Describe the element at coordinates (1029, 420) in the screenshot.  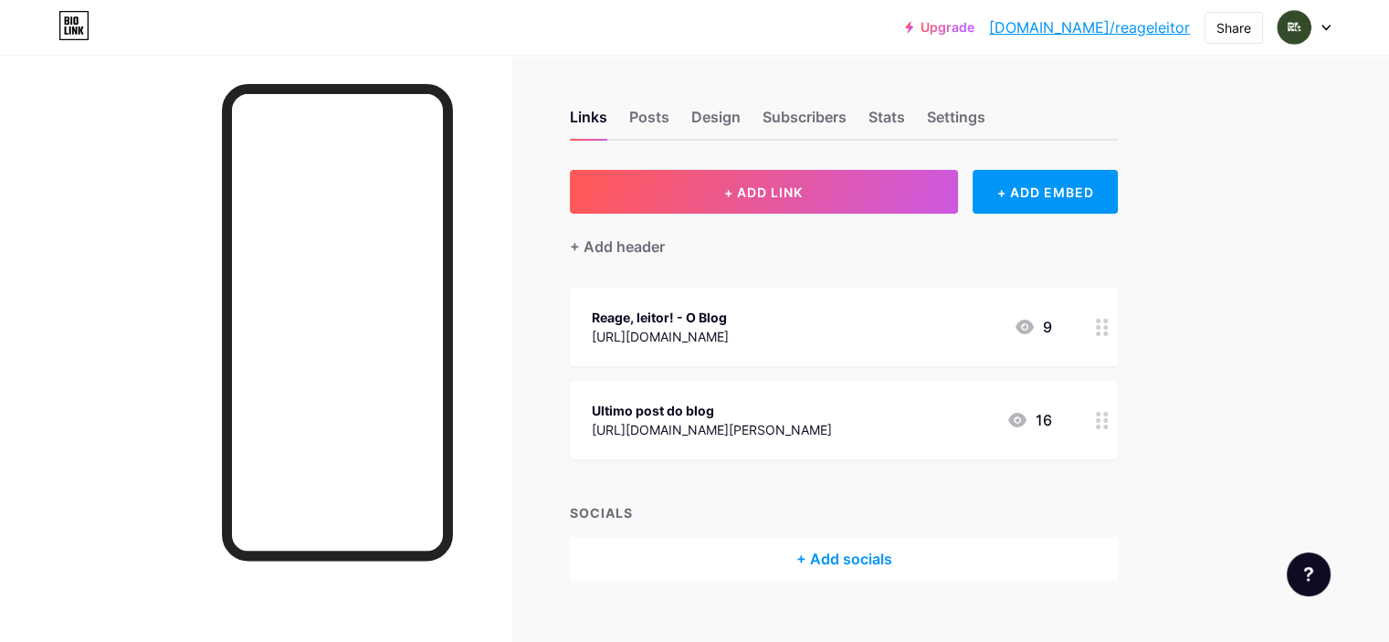
I see `div: 16` at that location.